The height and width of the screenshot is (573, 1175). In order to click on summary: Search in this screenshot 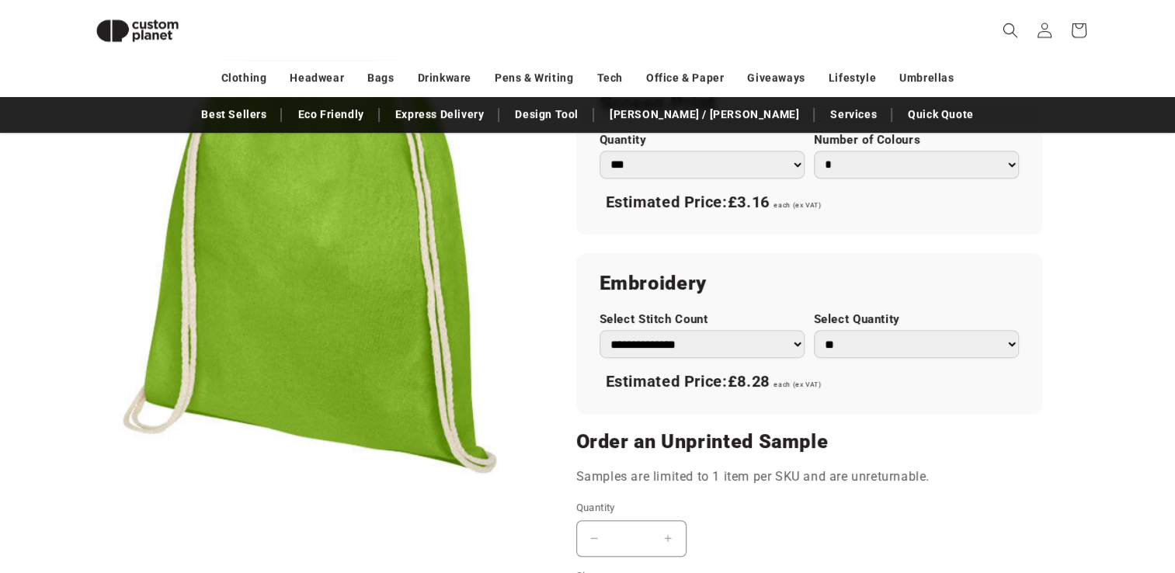, I will do `click(1011, 30)`.